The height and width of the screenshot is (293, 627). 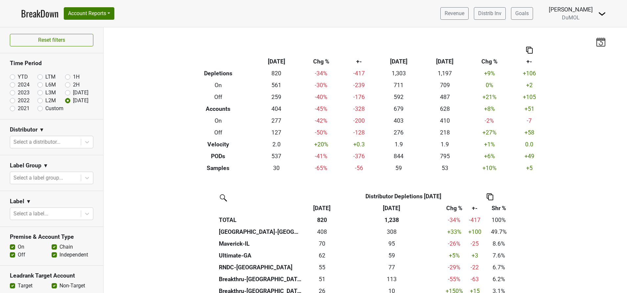 I want to click on td: +33 %, so click(x=454, y=232).